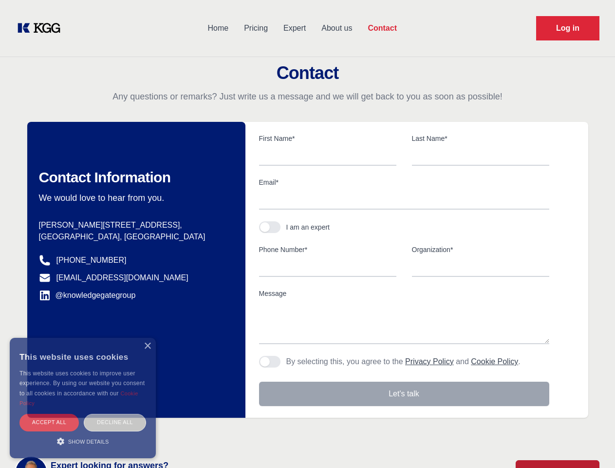 This screenshot has width=615, height=468. I want to click on a: KOL Knowledge Platform: Talk to Key External Experts (KEE), so click(42, 28).